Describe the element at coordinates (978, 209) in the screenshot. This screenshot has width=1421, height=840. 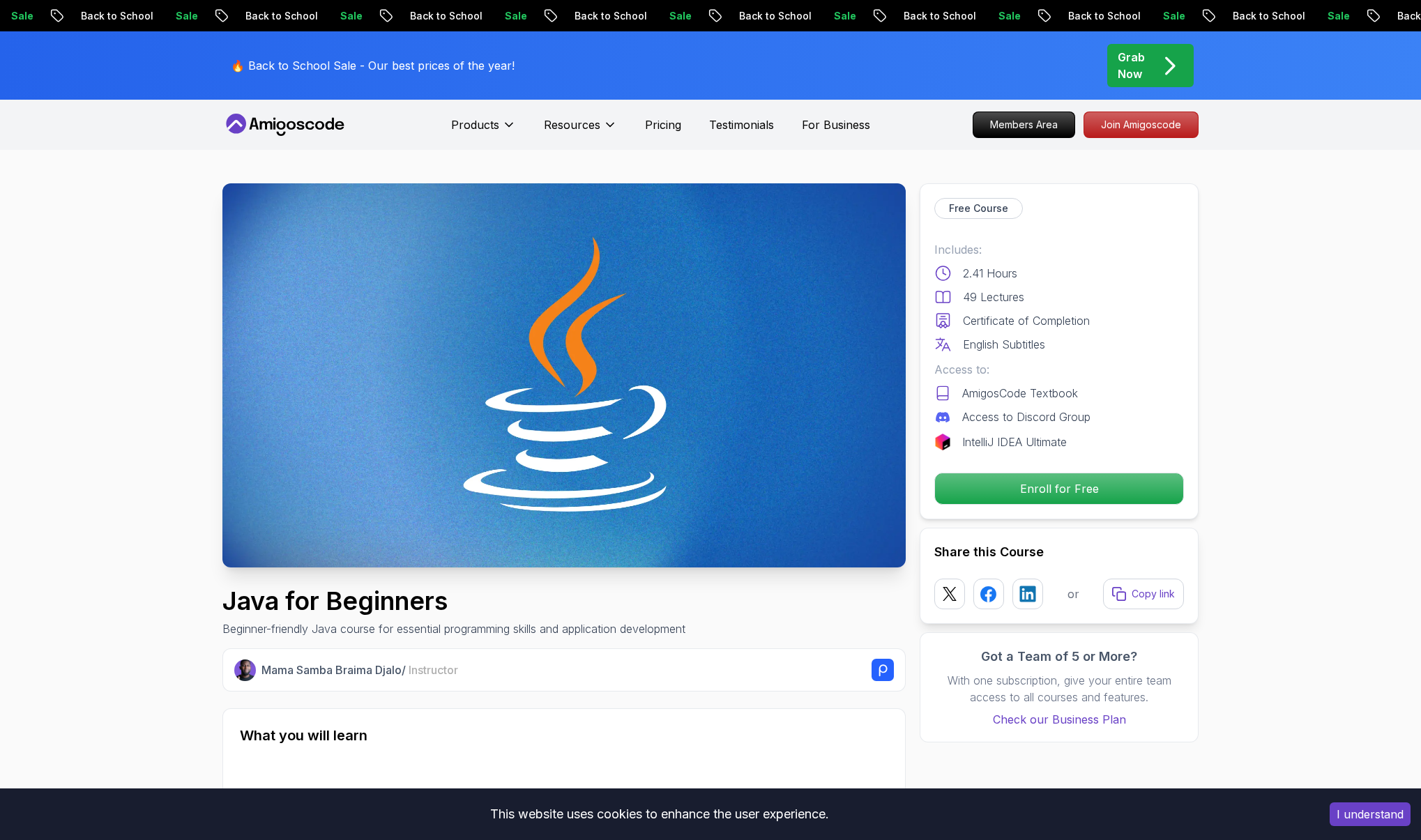
I see `p: Free Course` at that location.